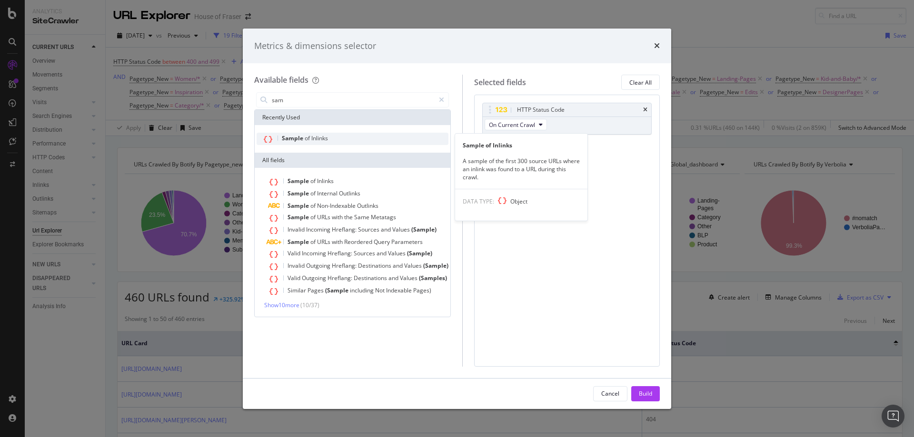 The height and width of the screenshot is (437, 914). What do you see at coordinates (310, 305) in the screenshot?
I see `span: ( 10 / 37 )` at bounding box center [310, 305].